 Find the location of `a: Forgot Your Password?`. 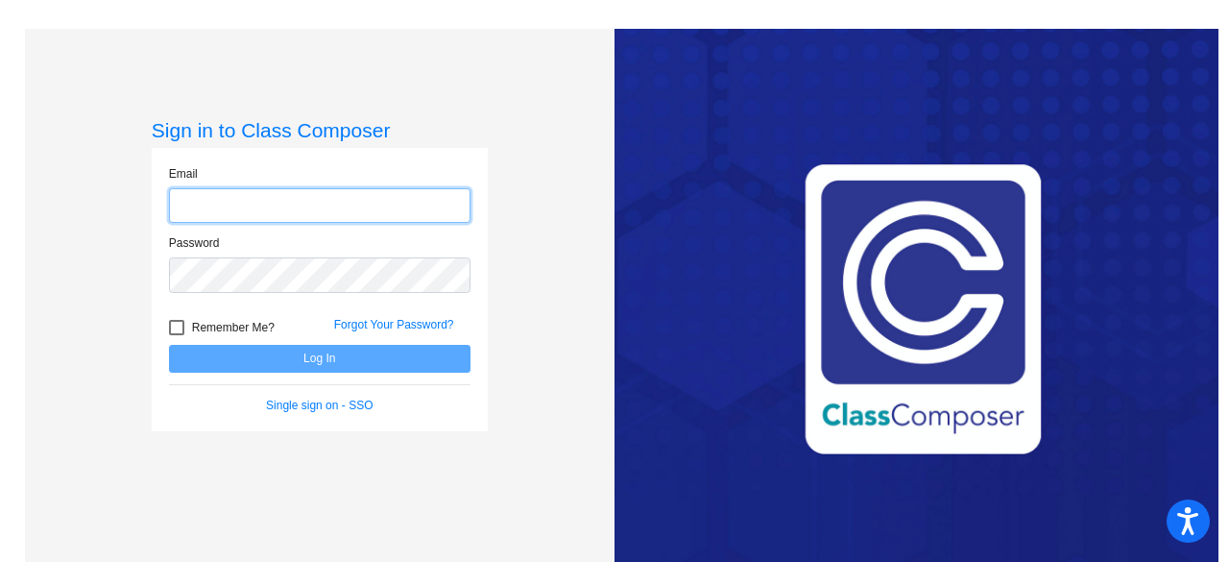

a: Forgot Your Password? is located at coordinates (394, 324).